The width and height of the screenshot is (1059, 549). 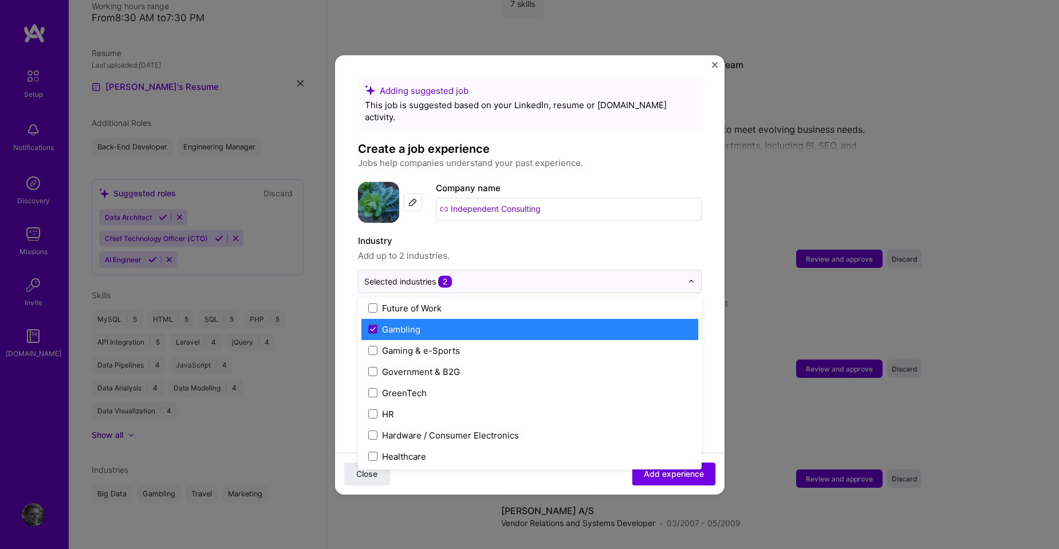 What do you see at coordinates (370, 90) in the screenshot?
I see `i: icon SuggestedTeams` at bounding box center [370, 90].